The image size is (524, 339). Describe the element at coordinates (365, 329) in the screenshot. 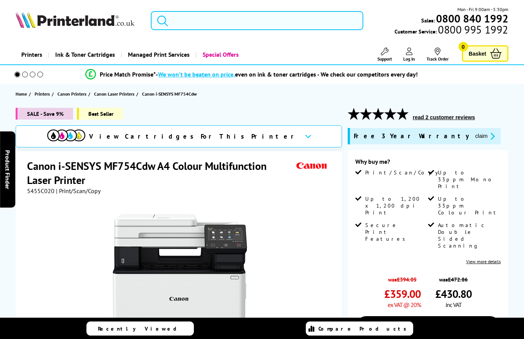

I see `span: Compare Products` at that location.